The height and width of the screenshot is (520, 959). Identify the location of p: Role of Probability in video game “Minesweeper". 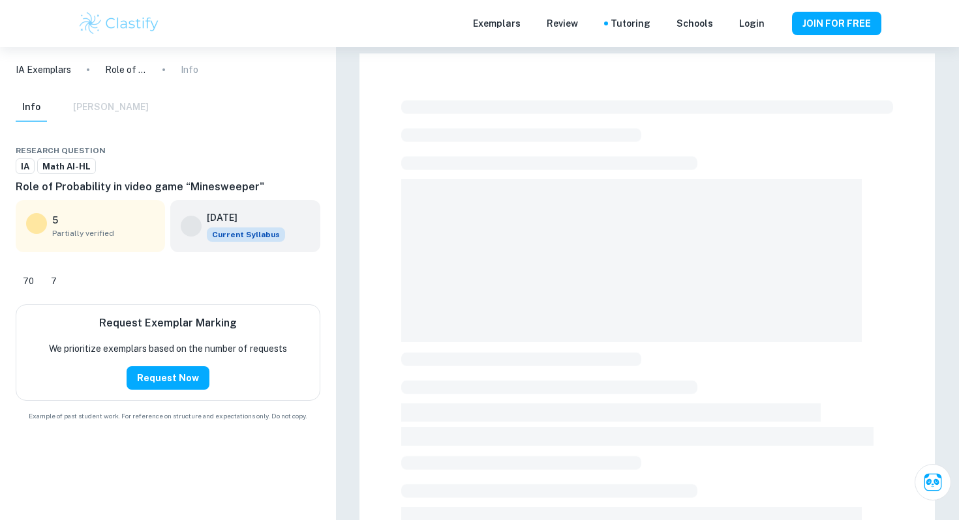
(126, 70).